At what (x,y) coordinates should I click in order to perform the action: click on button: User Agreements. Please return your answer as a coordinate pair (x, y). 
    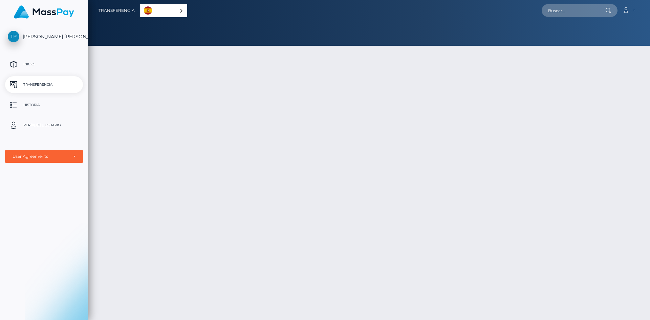
    Looking at the image, I should click on (44, 157).